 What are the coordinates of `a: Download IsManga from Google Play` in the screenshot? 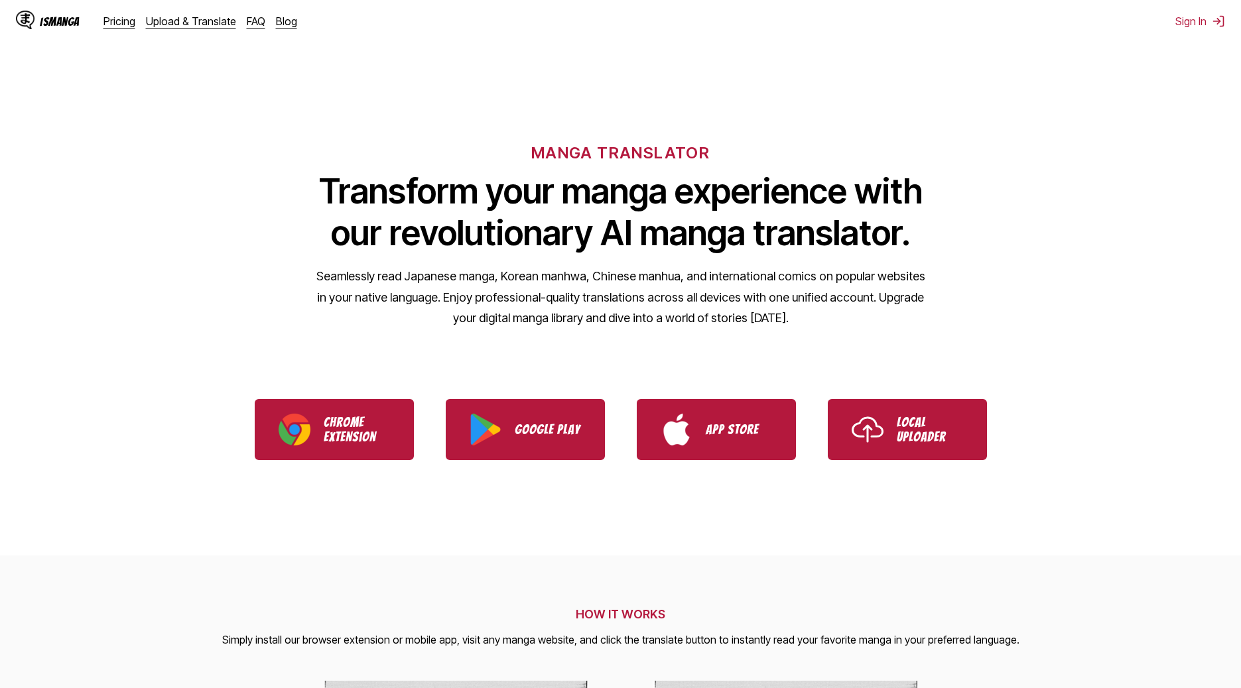 It's located at (525, 430).